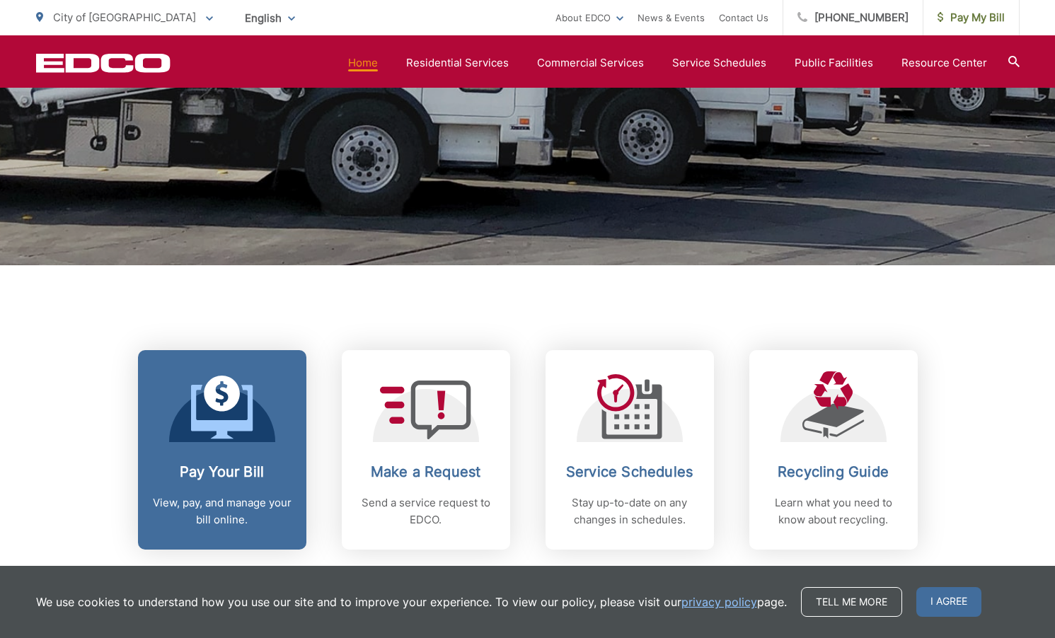 The height and width of the screenshot is (638, 1055). Describe the element at coordinates (222, 450) in the screenshot. I see `a: Pay Your Bill View, pay, and manage your bill online.` at that location.